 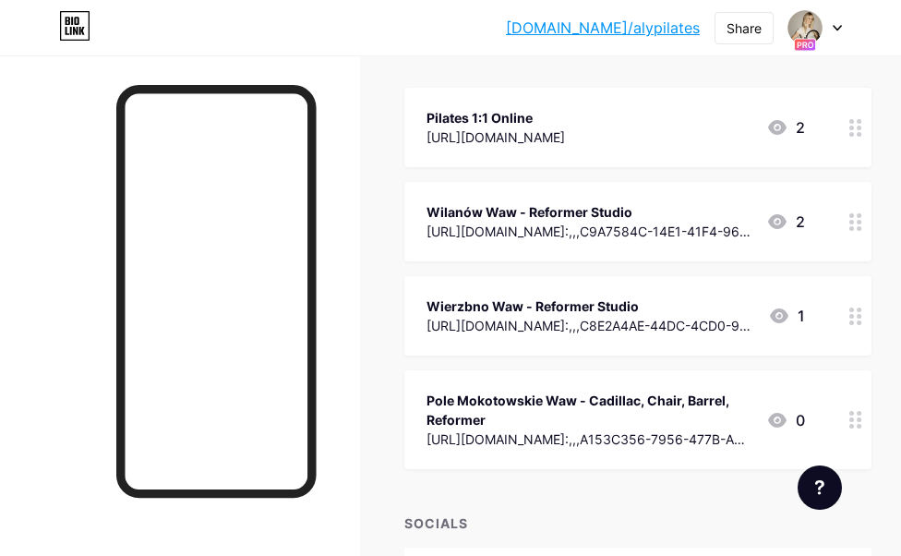 What do you see at coordinates (744, 28) in the screenshot?
I see `div: Share` at bounding box center [744, 28].